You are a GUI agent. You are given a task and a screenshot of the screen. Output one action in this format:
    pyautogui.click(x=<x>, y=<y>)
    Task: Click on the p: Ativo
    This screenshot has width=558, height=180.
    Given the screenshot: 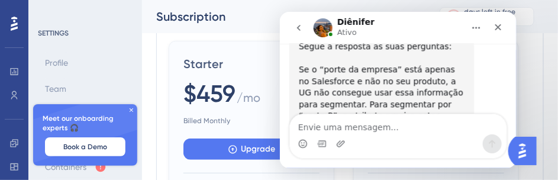 What is the action you would take?
    pyautogui.click(x=67, y=21)
    